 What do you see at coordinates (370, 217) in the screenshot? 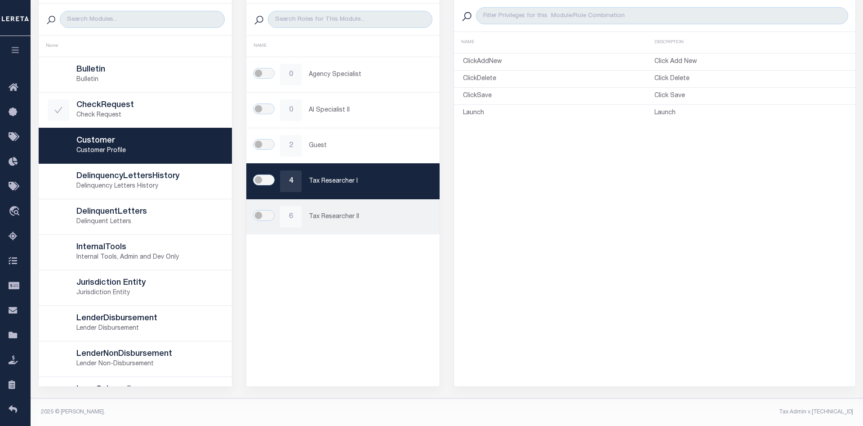
I see `p: Tax Researcher II` at bounding box center [370, 217].